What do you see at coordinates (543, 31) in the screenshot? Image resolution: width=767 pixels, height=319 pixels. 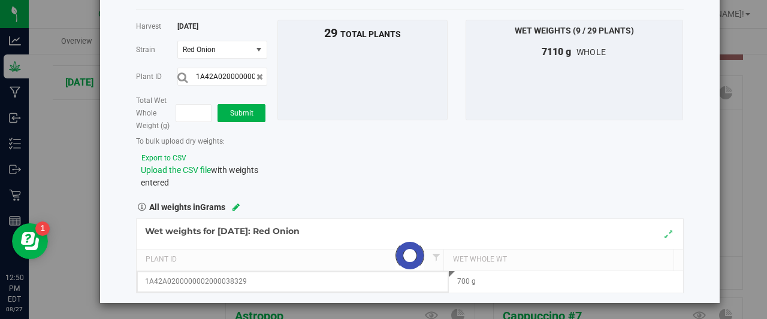 I see `span: Wet Weights` at bounding box center [543, 31].